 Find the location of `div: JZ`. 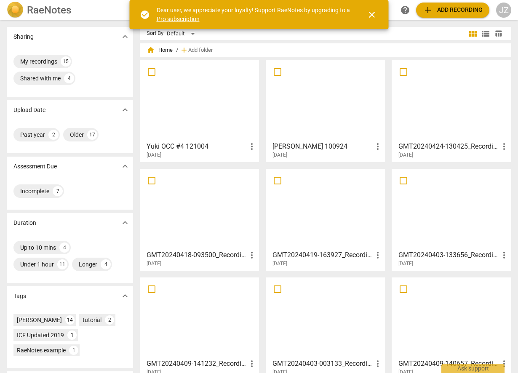

div: JZ is located at coordinates (504, 10).